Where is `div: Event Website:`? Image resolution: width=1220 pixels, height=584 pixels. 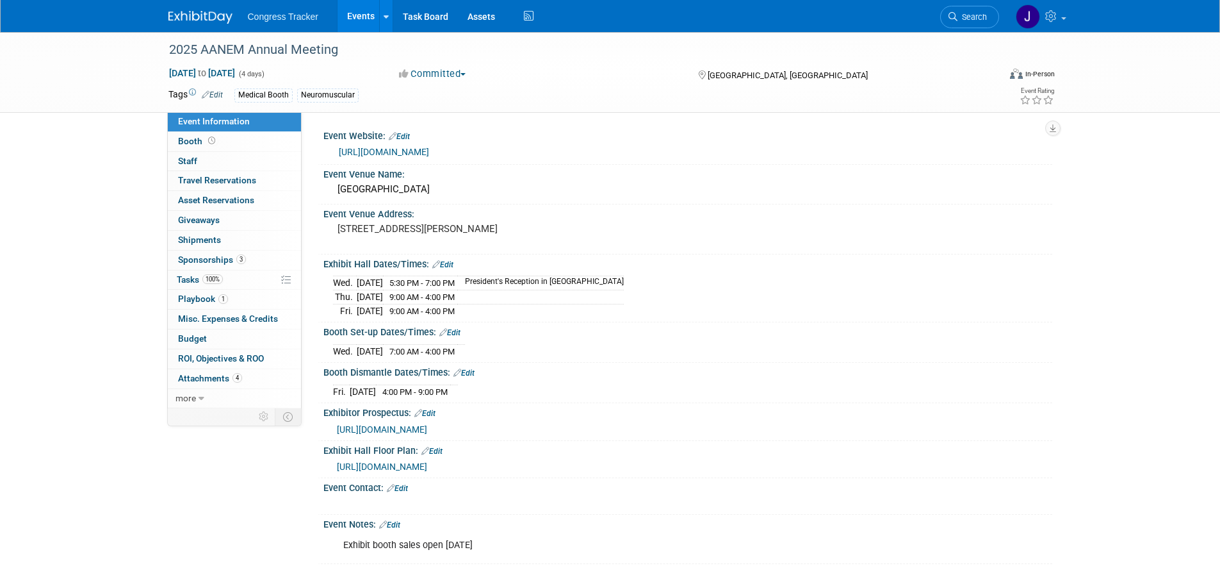
div: Event Website: is located at coordinates (688, 135).